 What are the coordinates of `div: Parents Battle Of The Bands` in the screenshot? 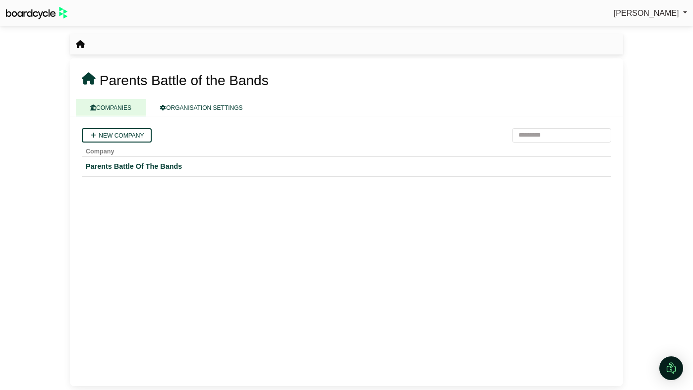 It's located at (346, 166).